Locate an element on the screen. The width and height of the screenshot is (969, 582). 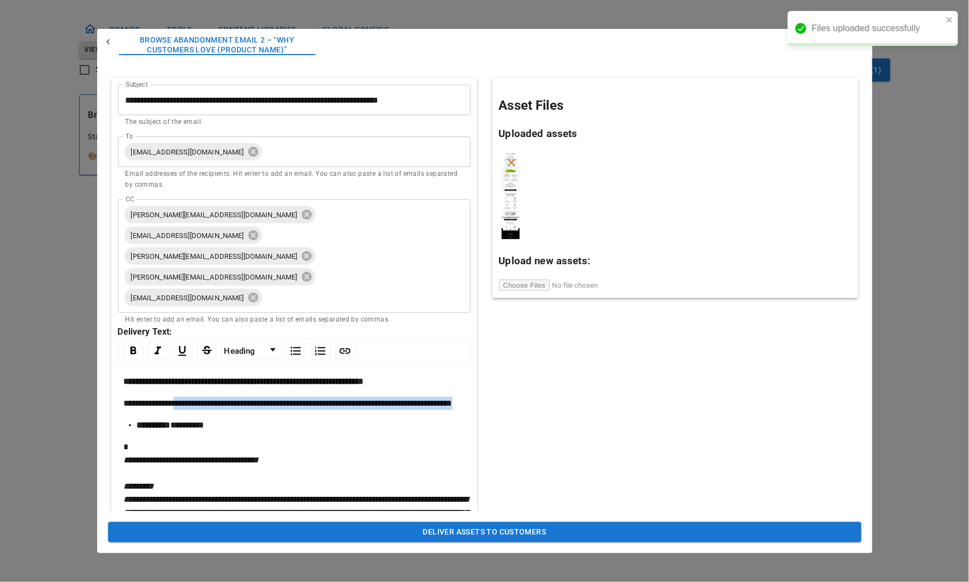
p: The subject of the email. is located at coordinates (294, 122).